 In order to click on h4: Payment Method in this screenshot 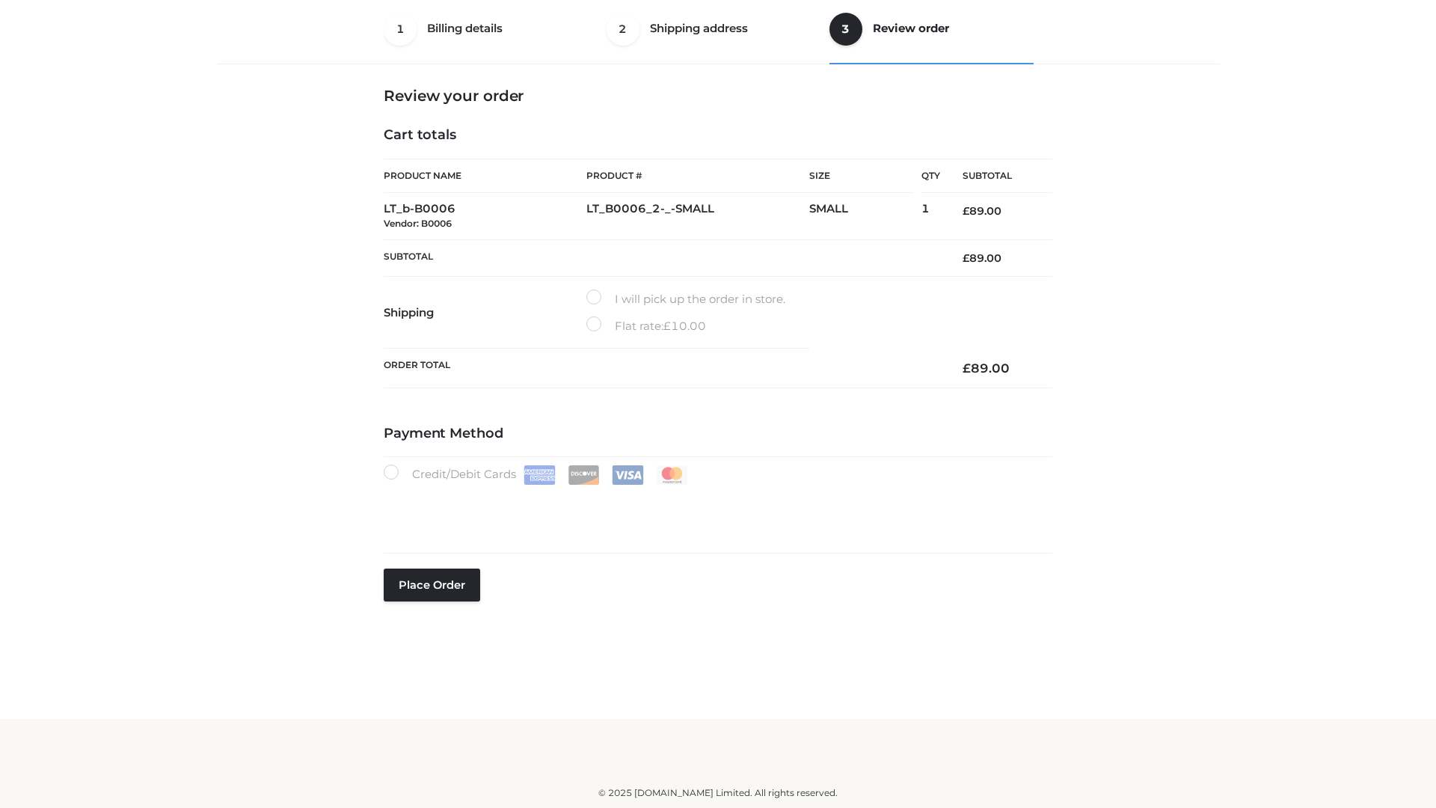, I will do `click(718, 434)`.